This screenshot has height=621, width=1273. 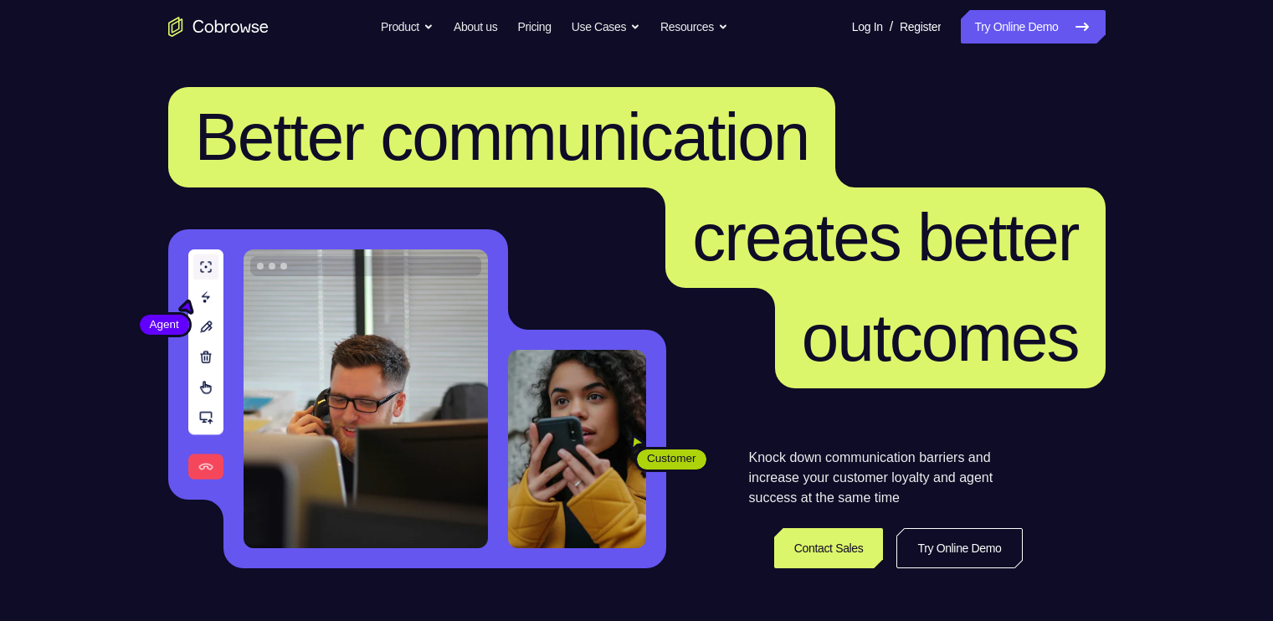 What do you see at coordinates (885, 478) in the screenshot?
I see `p: Knock down communication barriers and increase your customer loyalty and agent success at the sam...` at bounding box center [885, 478].